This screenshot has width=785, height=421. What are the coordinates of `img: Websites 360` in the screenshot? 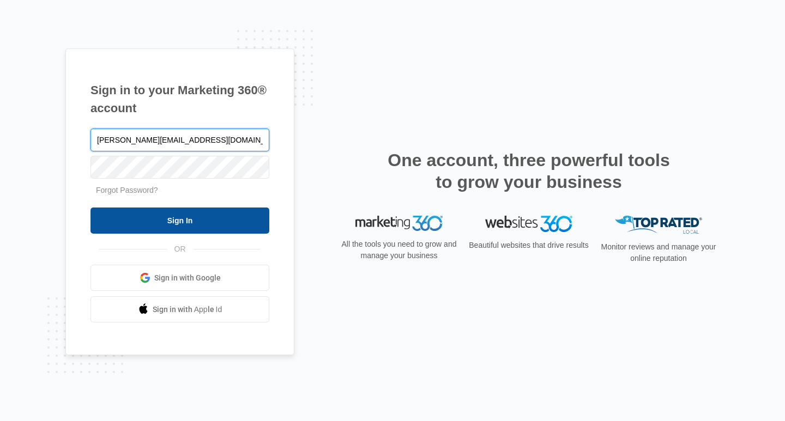 It's located at (529, 224).